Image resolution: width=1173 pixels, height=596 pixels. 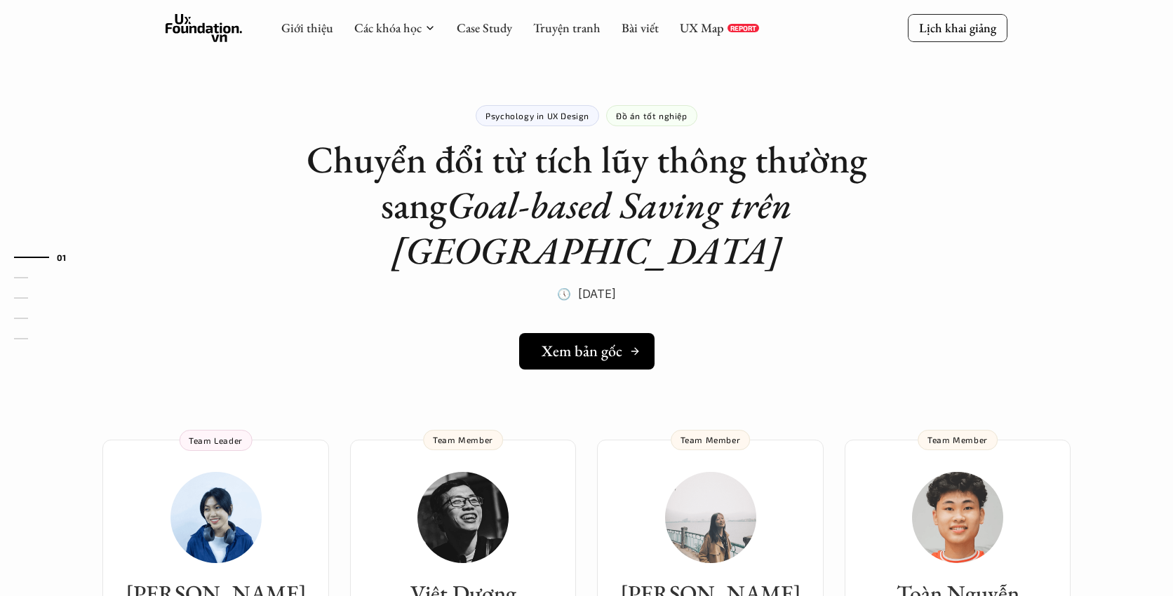 I want to click on a: UX Map, so click(x=702, y=27).